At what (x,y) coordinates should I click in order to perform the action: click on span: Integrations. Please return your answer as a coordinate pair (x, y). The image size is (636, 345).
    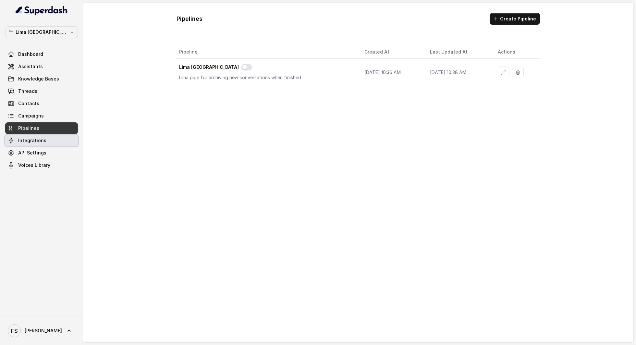
    Looking at the image, I should click on (32, 141).